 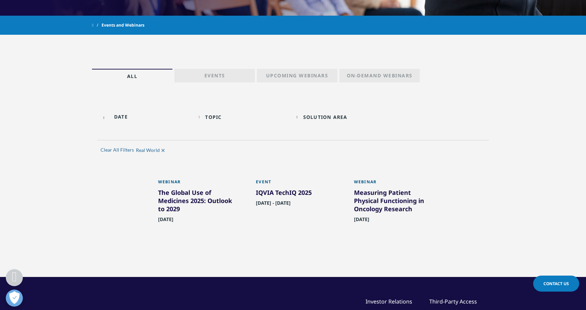 What do you see at coordinates (293, 184) in the screenshot?
I see `div: Event` at bounding box center [293, 184].